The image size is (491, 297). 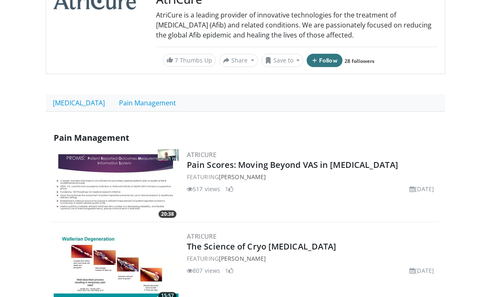 What do you see at coordinates (204, 271) in the screenshot?
I see `li: 807 views` at bounding box center [204, 271].